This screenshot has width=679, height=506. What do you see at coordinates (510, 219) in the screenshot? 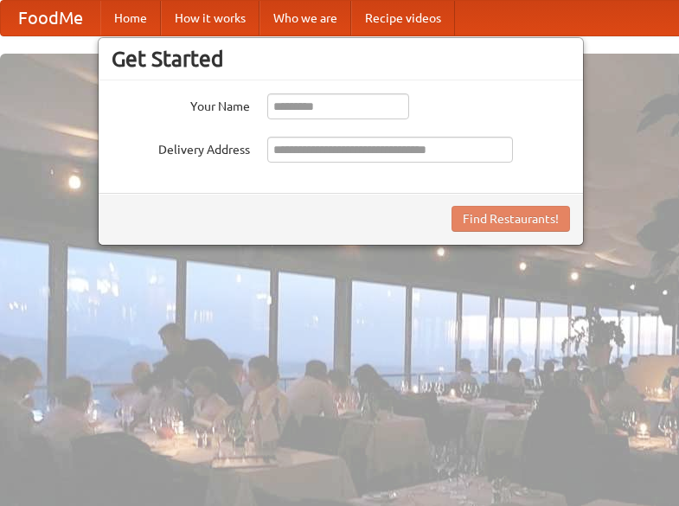
I see `button: Find Restaurants!` at bounding box center [510, 219].